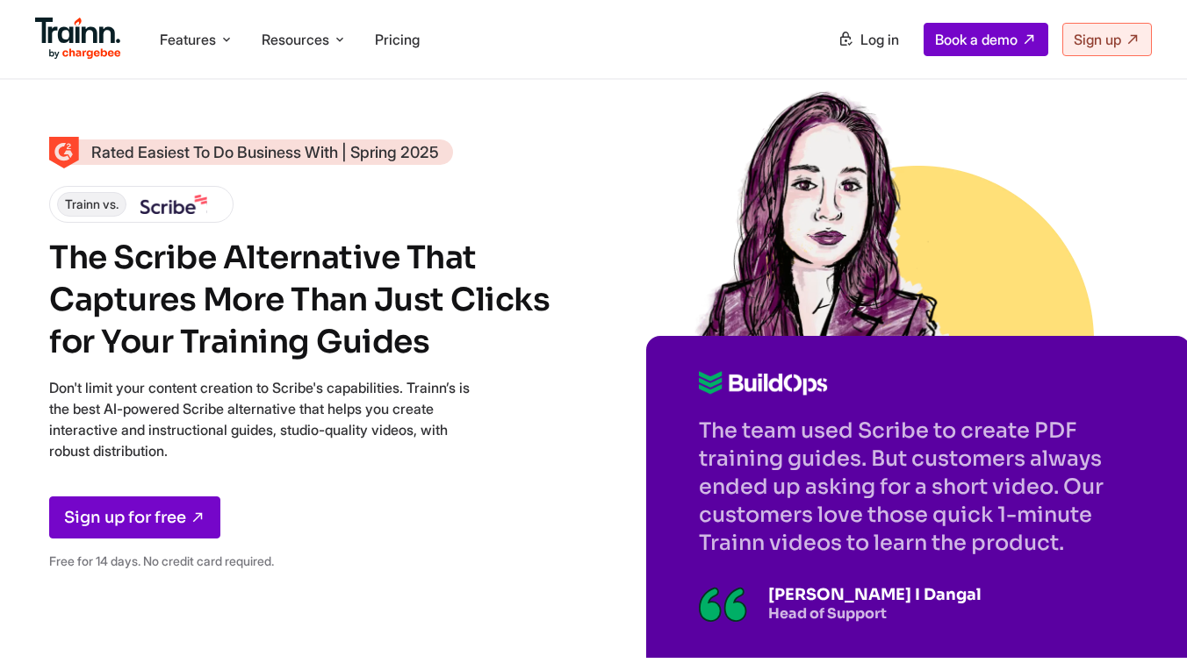  What do you see at coordinates (918, 487) in the screenshot?
I see `p: The team used Scribe to create PDF training guides. But customers always ended up asking for a sh...` at bounding box center [918, 487].